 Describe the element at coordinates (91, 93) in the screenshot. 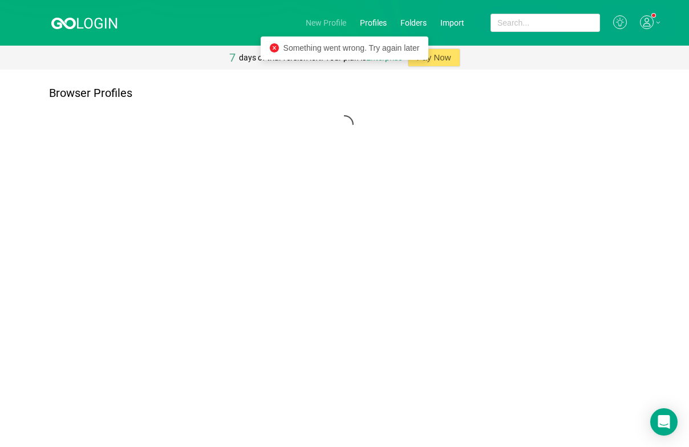

I see `p: Browser Profiles` at that location.